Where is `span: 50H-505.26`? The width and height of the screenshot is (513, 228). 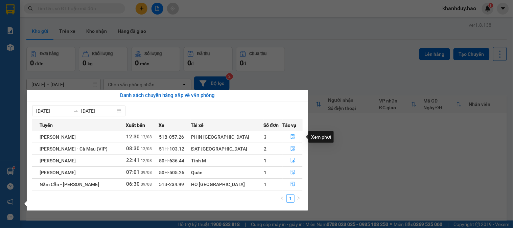
span: 50H-505.26 is located at coordinates (172, 173).